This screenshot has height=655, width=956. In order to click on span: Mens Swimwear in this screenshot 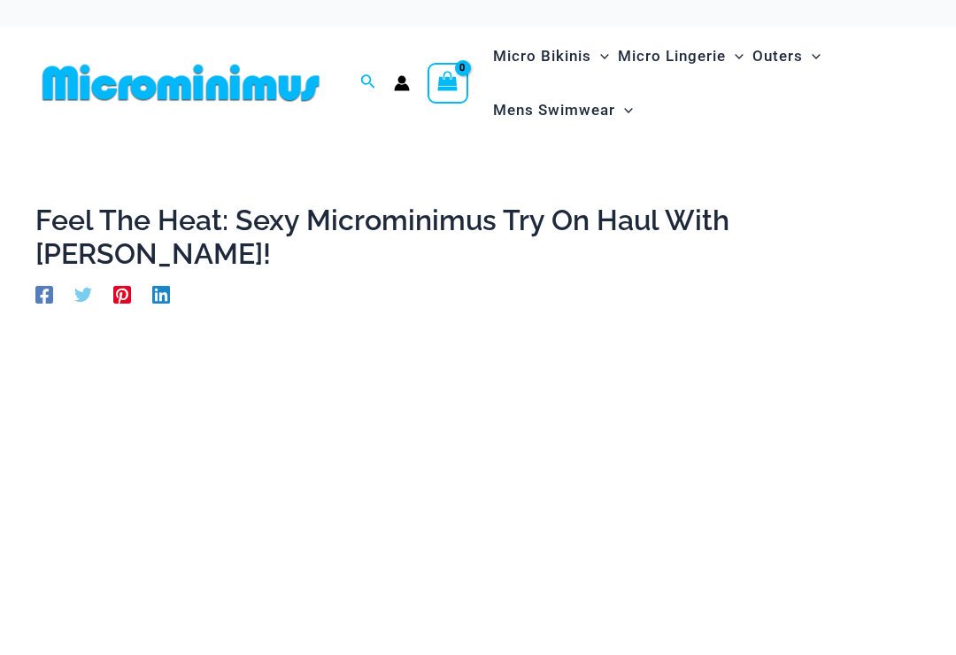, I will do `click(554, 110)`.